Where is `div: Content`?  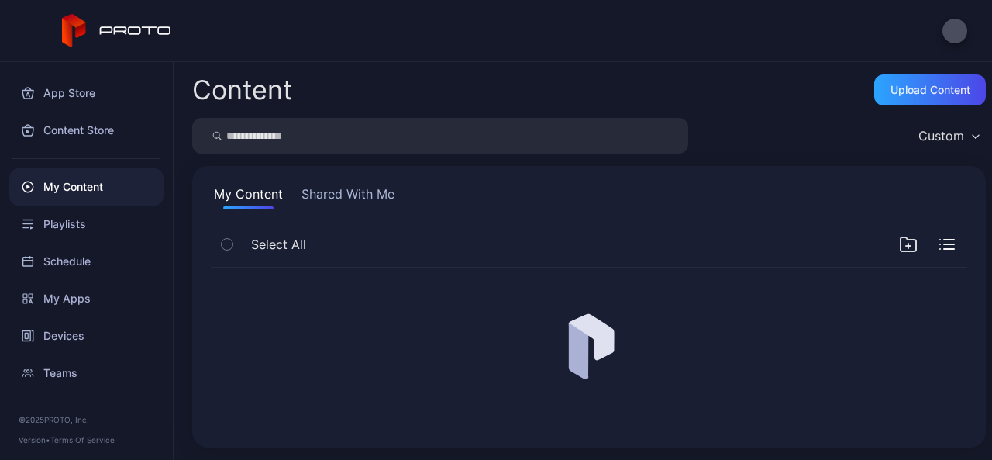
div: Content is located at coordinates (242, 90).